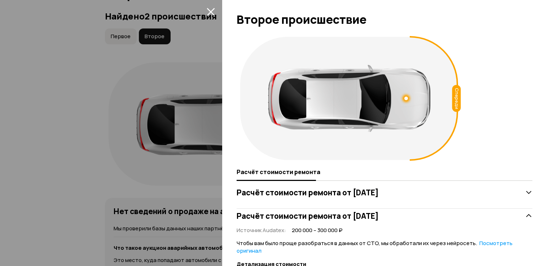 This screenshot has height=266, width=554. Describe the element at coordinates (261, 230) in the screenshot. I see `span: Источник Audatex :` at that location.